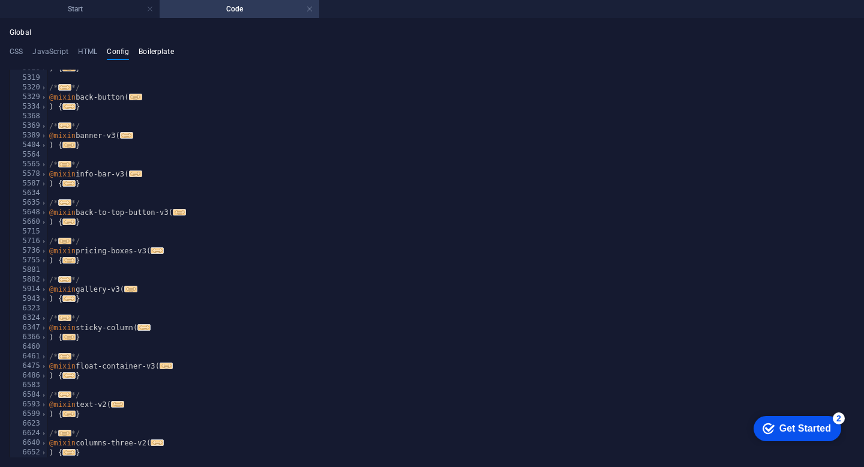 This screenshot has width=864, height=467. Describe the element at coordinates (29, 395) in the screenshot. I see `div: 6584` at that location.